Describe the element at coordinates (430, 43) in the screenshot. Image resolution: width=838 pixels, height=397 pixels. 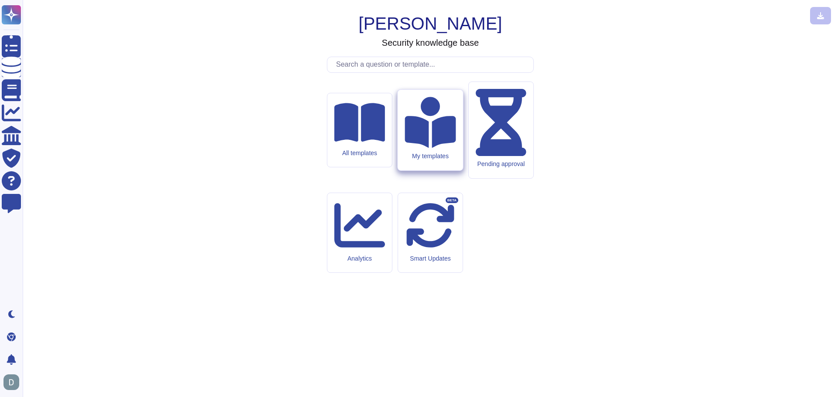
I see `h3: Security knowledge base` at that location.